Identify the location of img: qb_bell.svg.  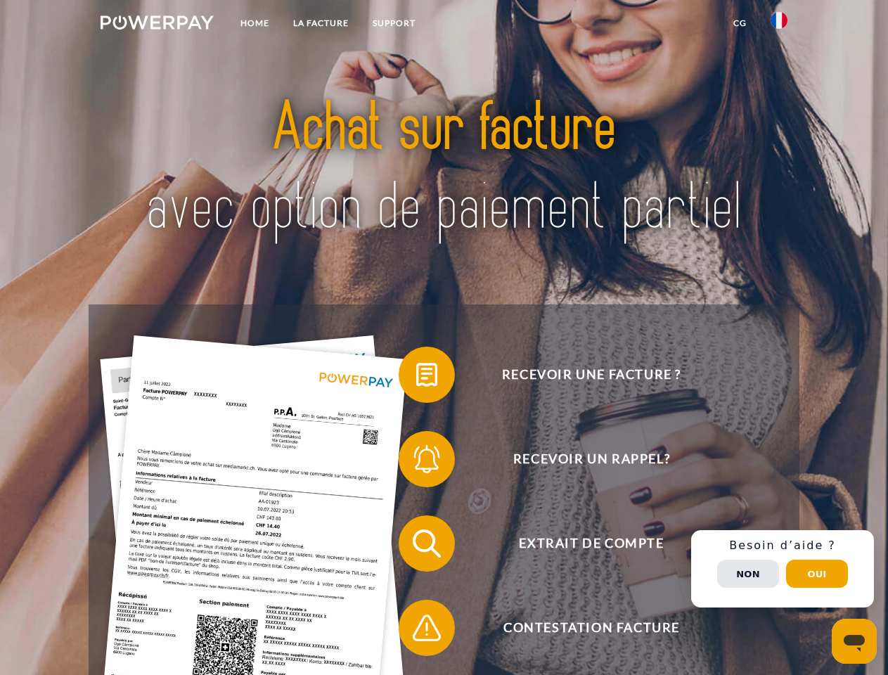
(427, 459).